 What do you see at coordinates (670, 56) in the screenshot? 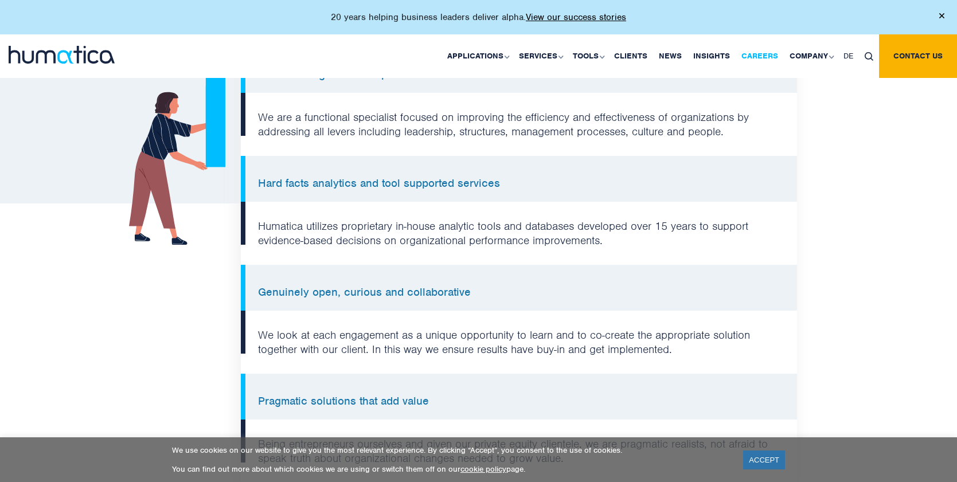
I see `a: News` at bounding box center [670, 56].